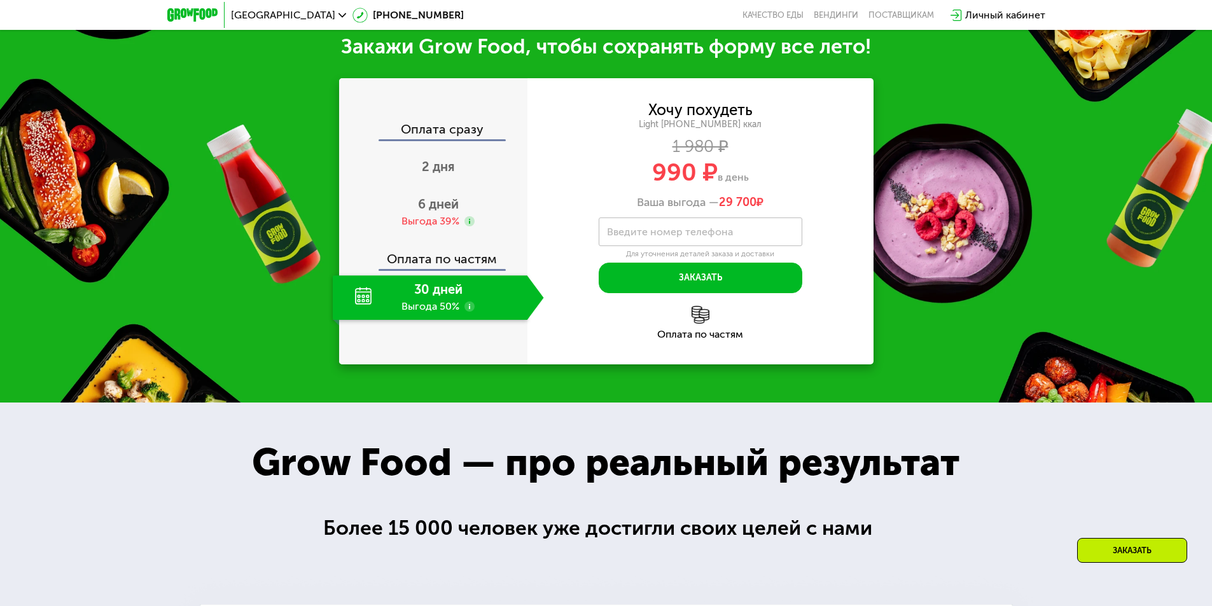 The height and width of the screenshot is (606, 1212). What do you see at coordinates (606, 463) in the screenshot?
I see `div: Grow Food — про реальный результат` at bounding box center [606, 463].